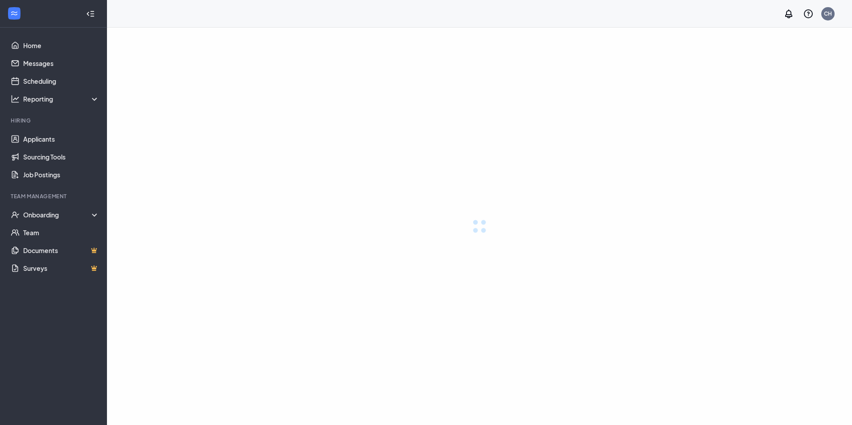  What do you see at coordinates (61, 63) in the screenshot?
I see `a: Messages` at bounding box center [61, 63].